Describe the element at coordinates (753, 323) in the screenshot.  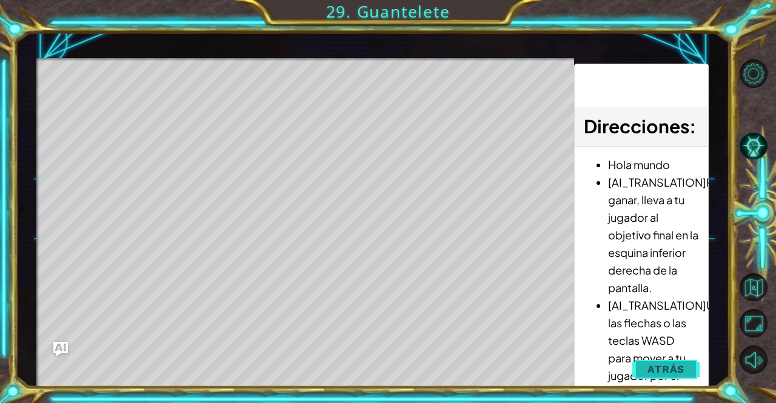
I see `button: Maximizar Navegador` at that location.